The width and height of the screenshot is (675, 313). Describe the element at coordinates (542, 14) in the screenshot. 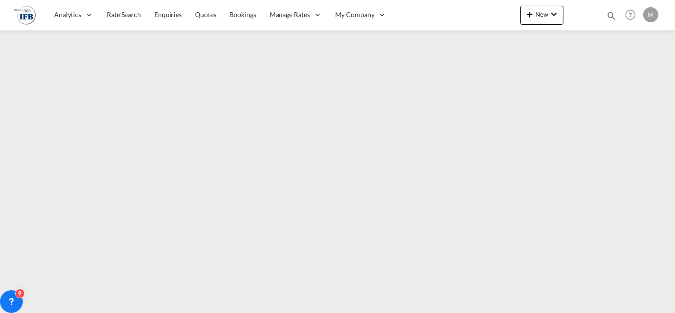

I see `span: New` at that location.